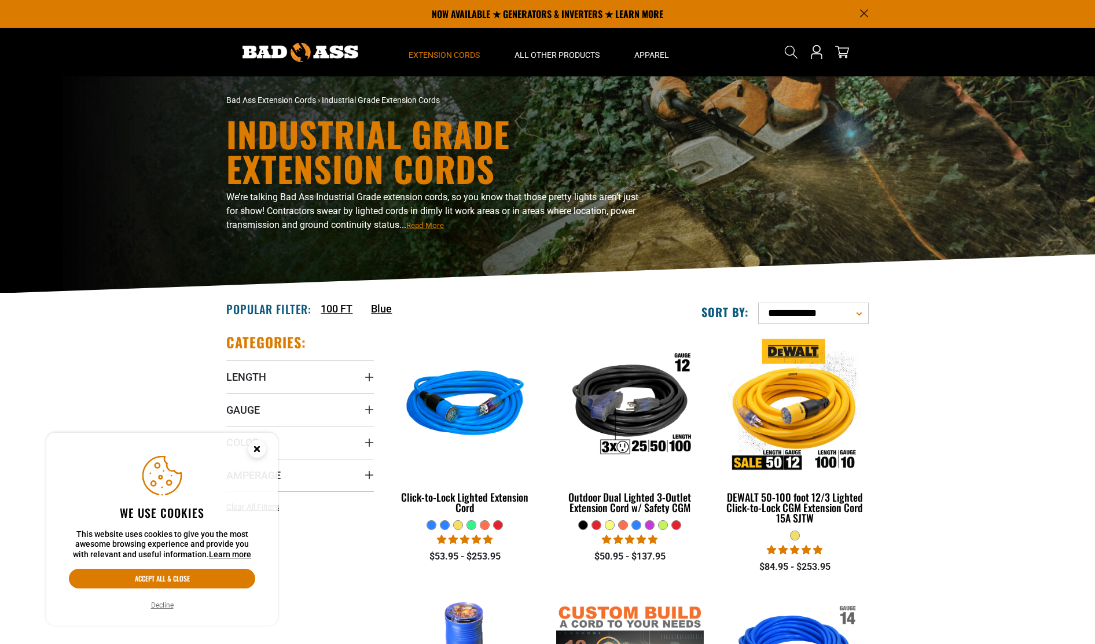 This screenshot has width=1095, height=644. What do you see at coordinates (437, 211) in the screenshot?
I see `p: We’re talking Bad Ass Industrial Grade extension cords, so you know that those pretty lights aren...` at bounding box center [437, 211].